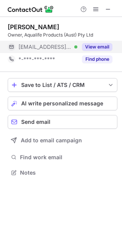 The width and height of the screenshot is (122, 245). What do you see at coordinates (62, 104) in the screenshot?
I see `button: AI write personalized message` at bounding box center [62, 104].